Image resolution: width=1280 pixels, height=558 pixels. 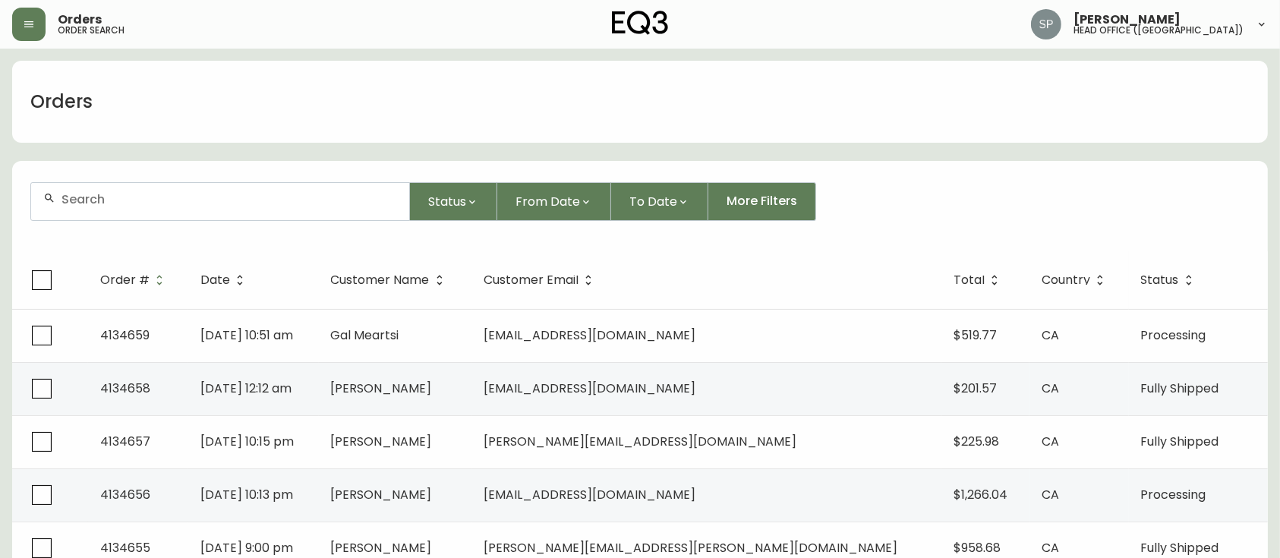 What do you see at coordinates (762, 201) in the screenshot?
I see `button: More Filters` at bounding box center [762, 201].